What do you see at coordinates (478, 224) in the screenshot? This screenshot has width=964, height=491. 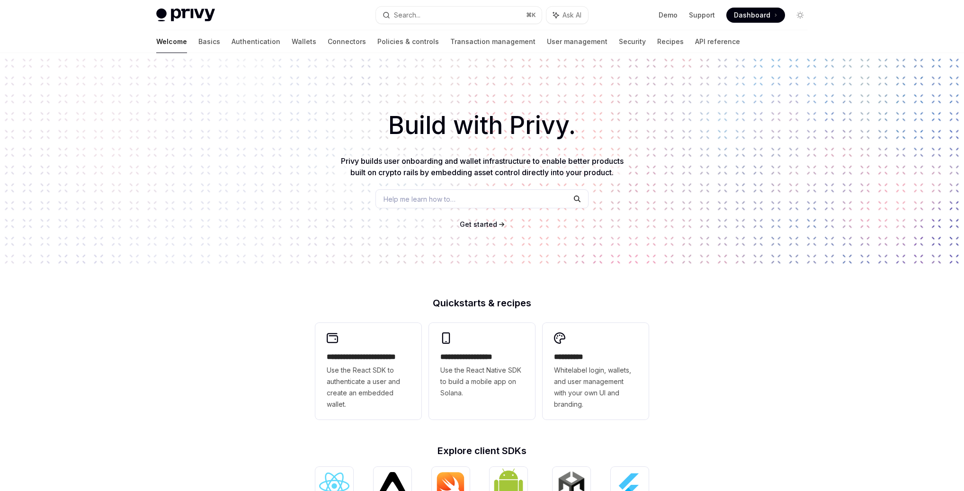 I see `a: Get started` at bounding box center [478, 224].